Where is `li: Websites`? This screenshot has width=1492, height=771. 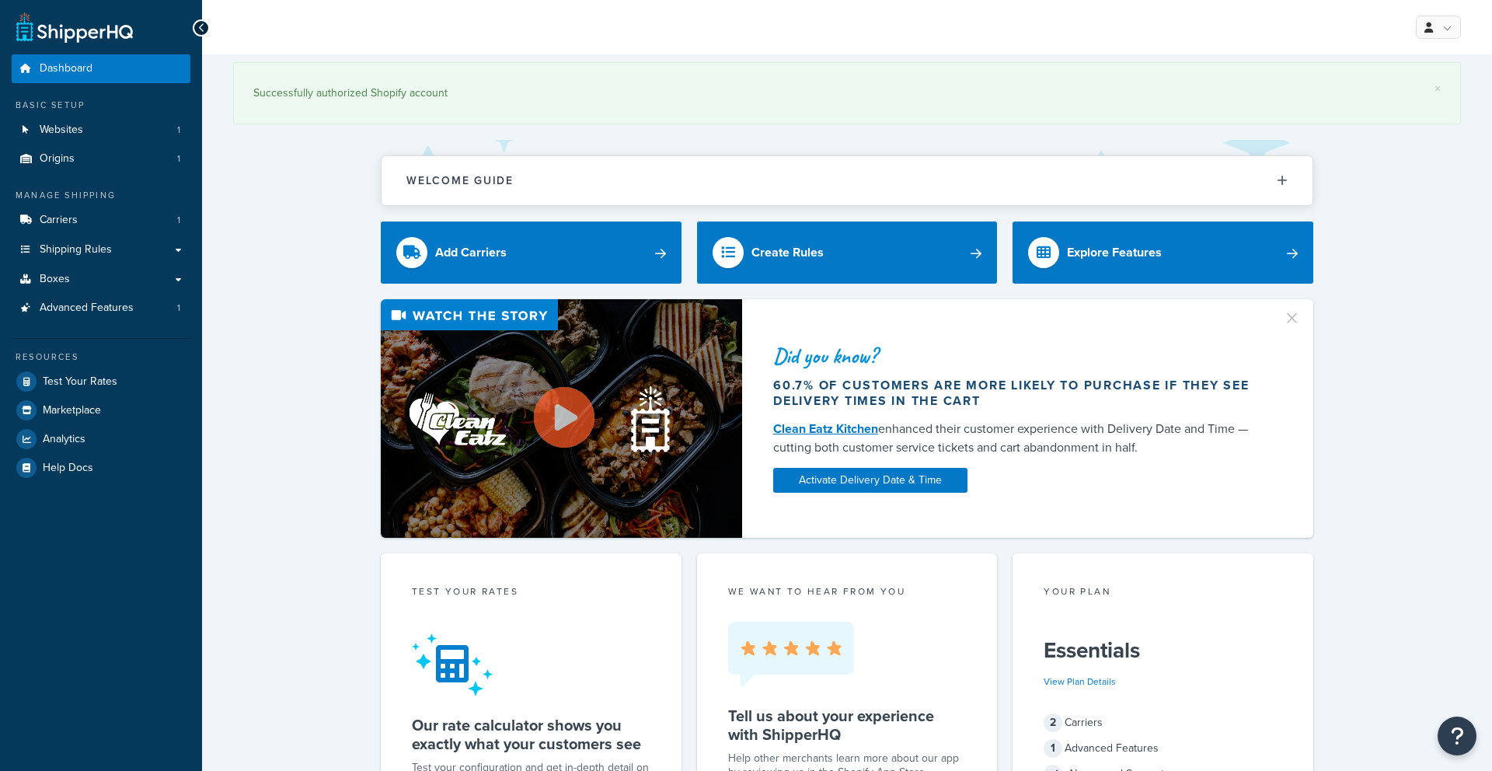 li: Websites is located at coordinates (101, 130).